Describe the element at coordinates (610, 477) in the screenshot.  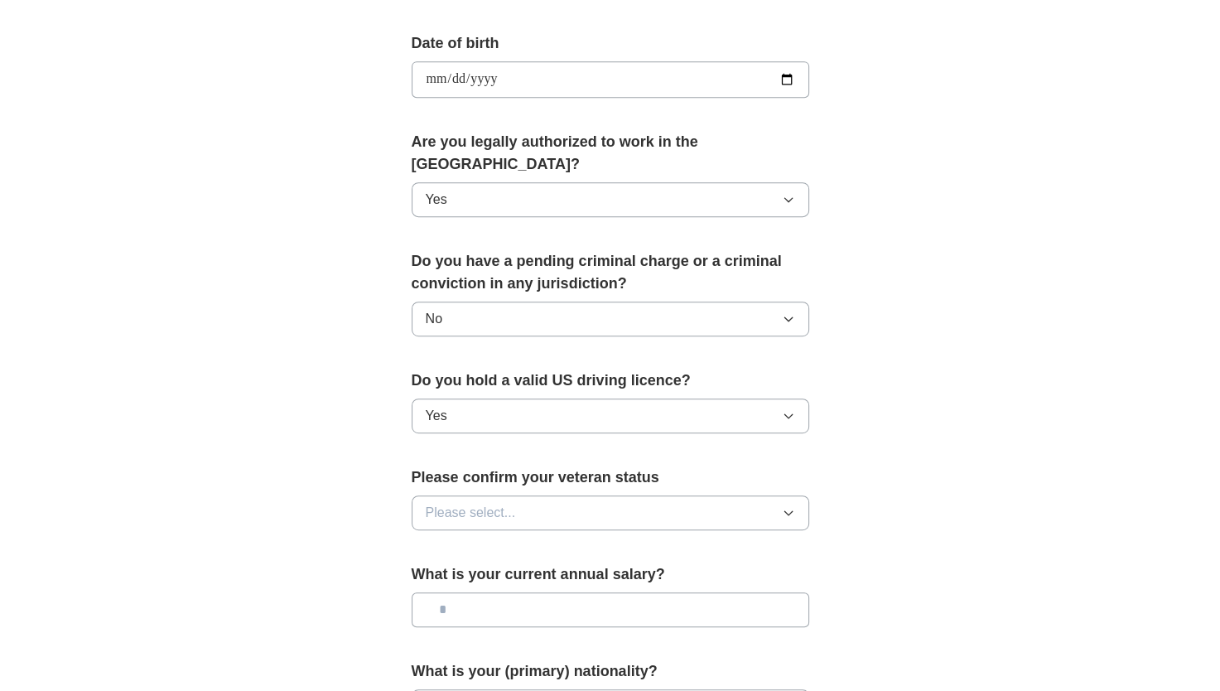
I see `label: Please confirm your veteran status` at that location.